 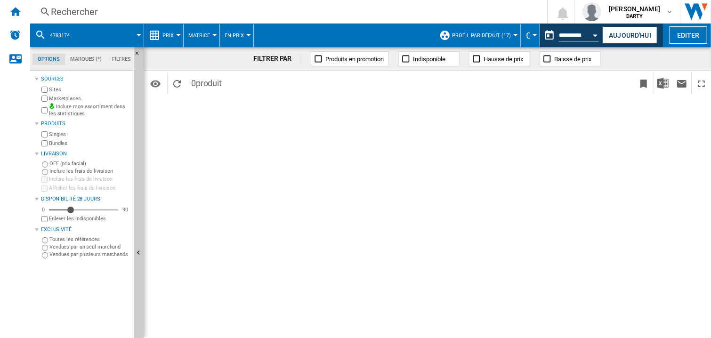 I want to click on div: Produits, so click(x=86, y=124).